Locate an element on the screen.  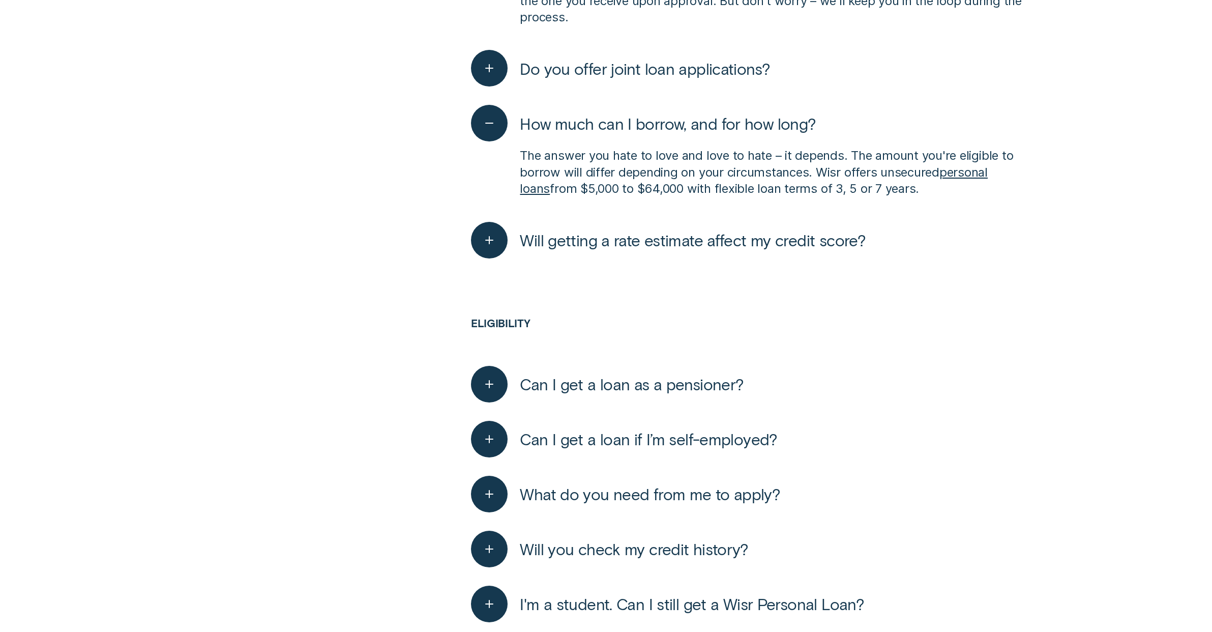
span: What do you need from me to apply? is located at coordinates (650, 493).